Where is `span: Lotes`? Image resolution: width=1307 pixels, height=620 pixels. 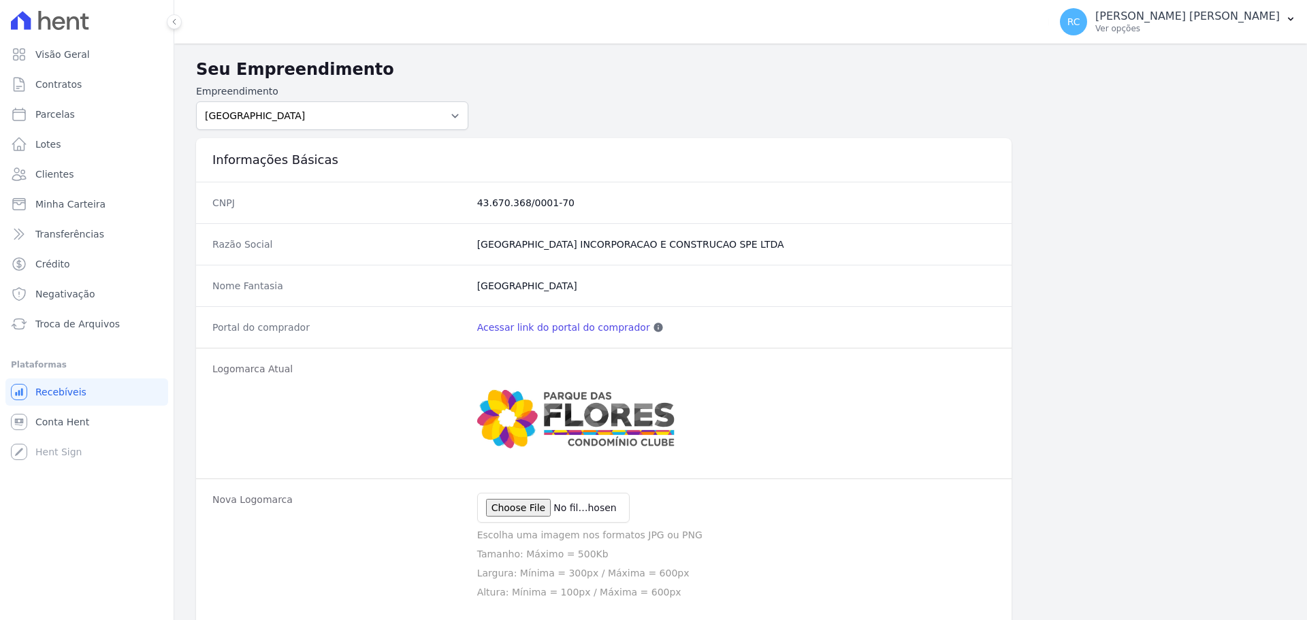 span: Lotes is located at coordinates (48, 144).